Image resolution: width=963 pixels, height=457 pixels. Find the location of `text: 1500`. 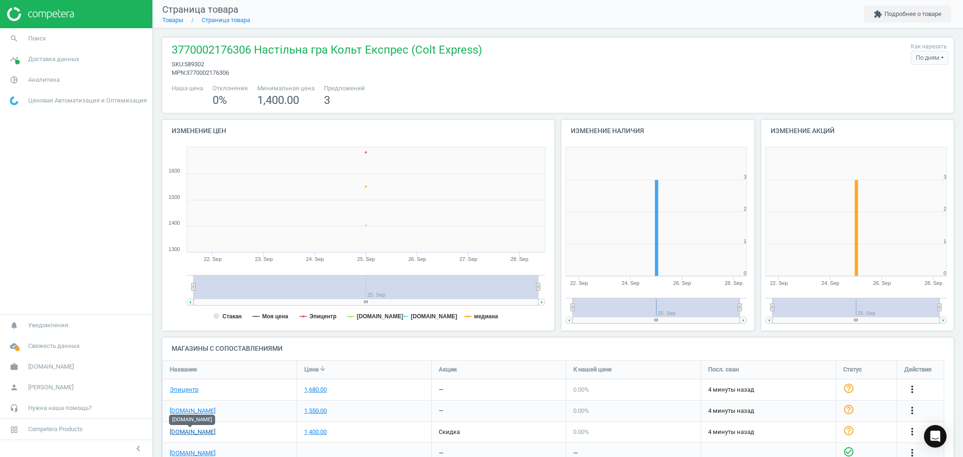

text: 1500 is located at coordinates (175, 197).